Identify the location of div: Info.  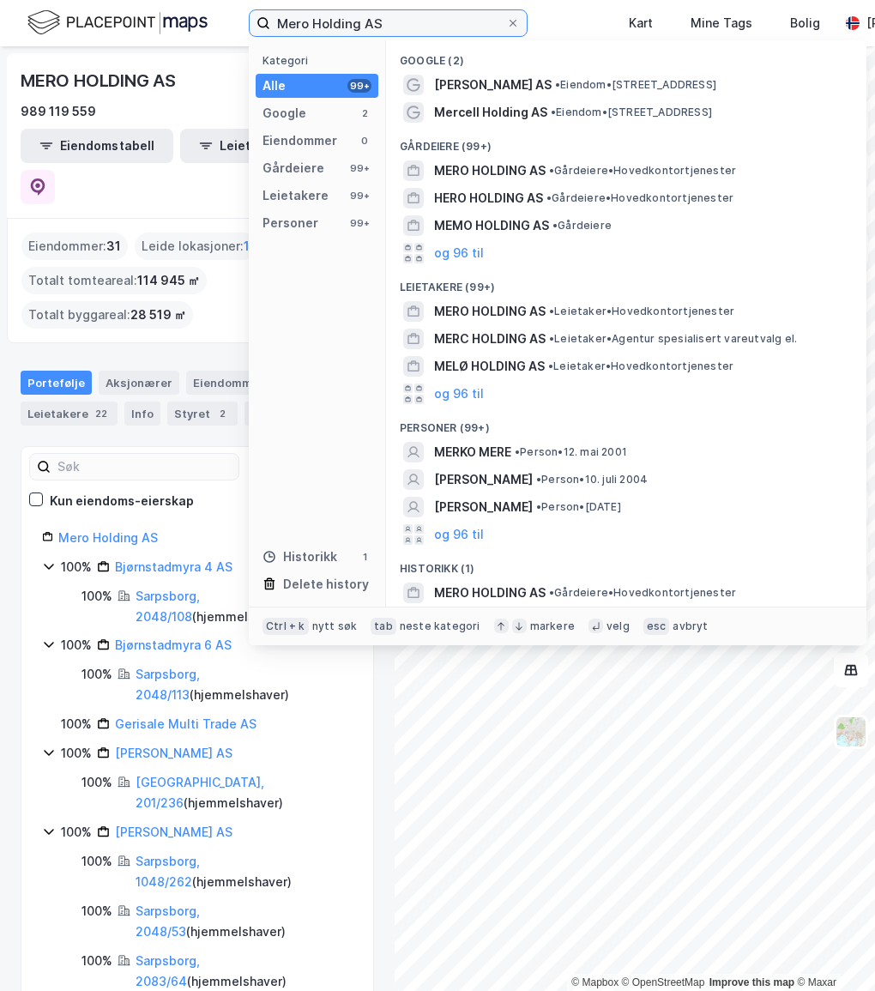
(142, 414).